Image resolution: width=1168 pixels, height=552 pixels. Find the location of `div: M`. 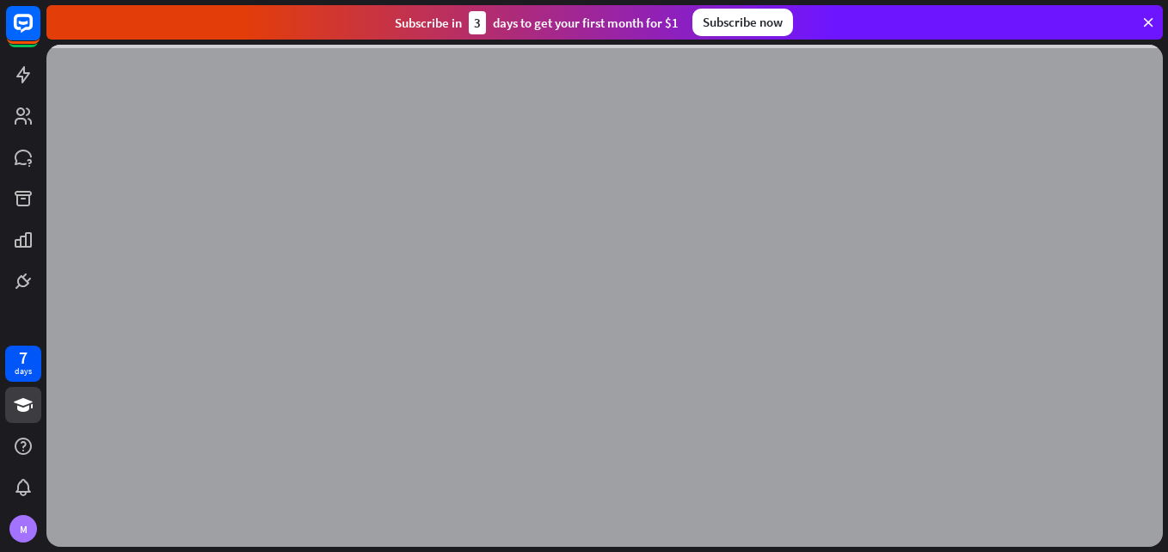

div: M is located at coordinates (23, 529).